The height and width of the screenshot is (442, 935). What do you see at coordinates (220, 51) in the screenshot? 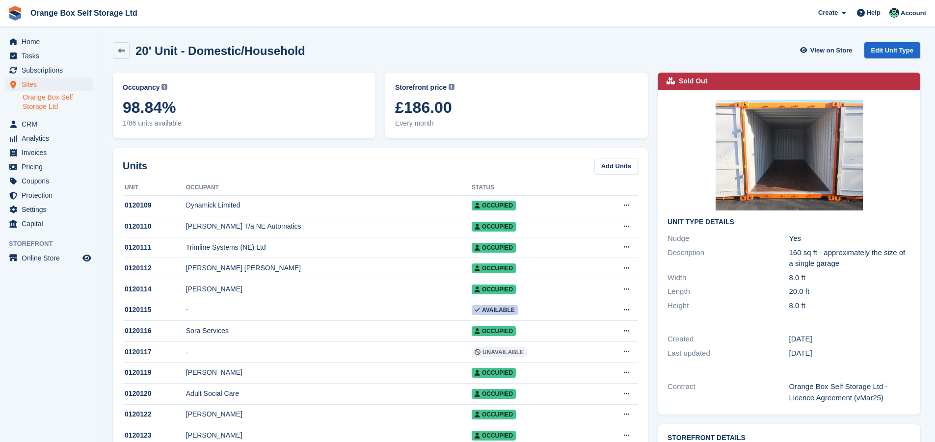
I see `h2: 20' Unit - Domestic/Household` at bounding box center [220, 51].